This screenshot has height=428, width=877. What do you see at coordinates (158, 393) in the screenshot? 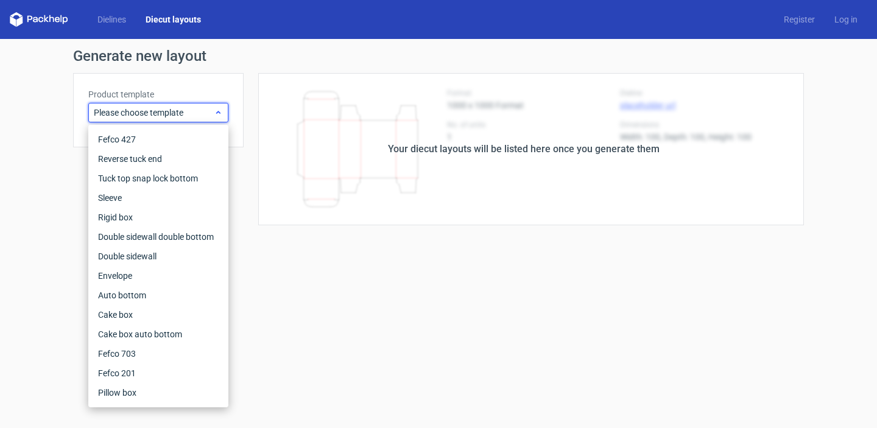
I see `div: Pillow box` at bounding box center [158, 393].